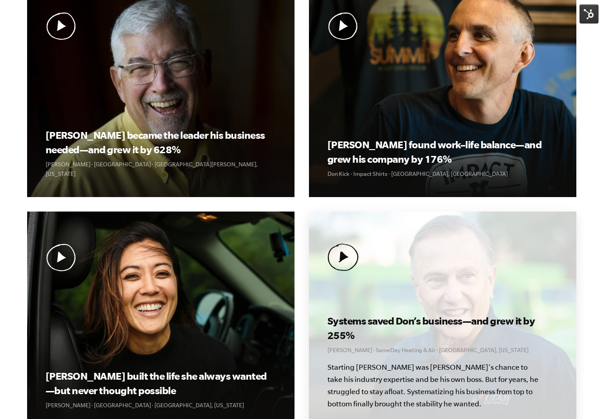  Describe the element at coordinates (581, 397) in the screenshot. I see `div: Chat Widget` at that location.